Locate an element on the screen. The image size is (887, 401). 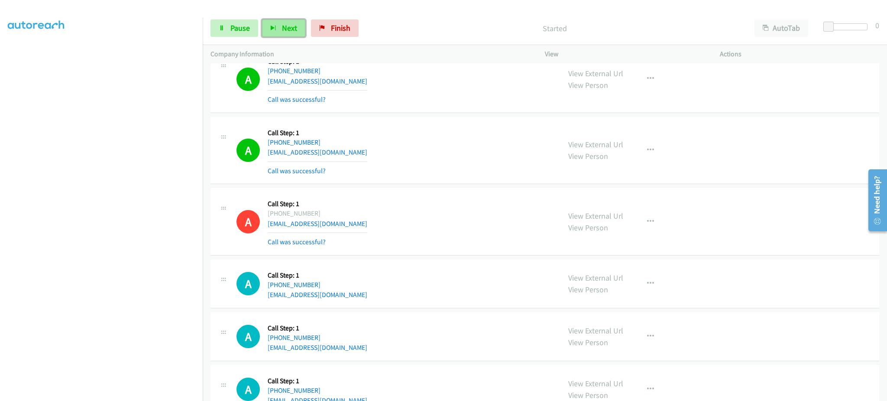
div: Need help? is located at coordinates (15, 29).